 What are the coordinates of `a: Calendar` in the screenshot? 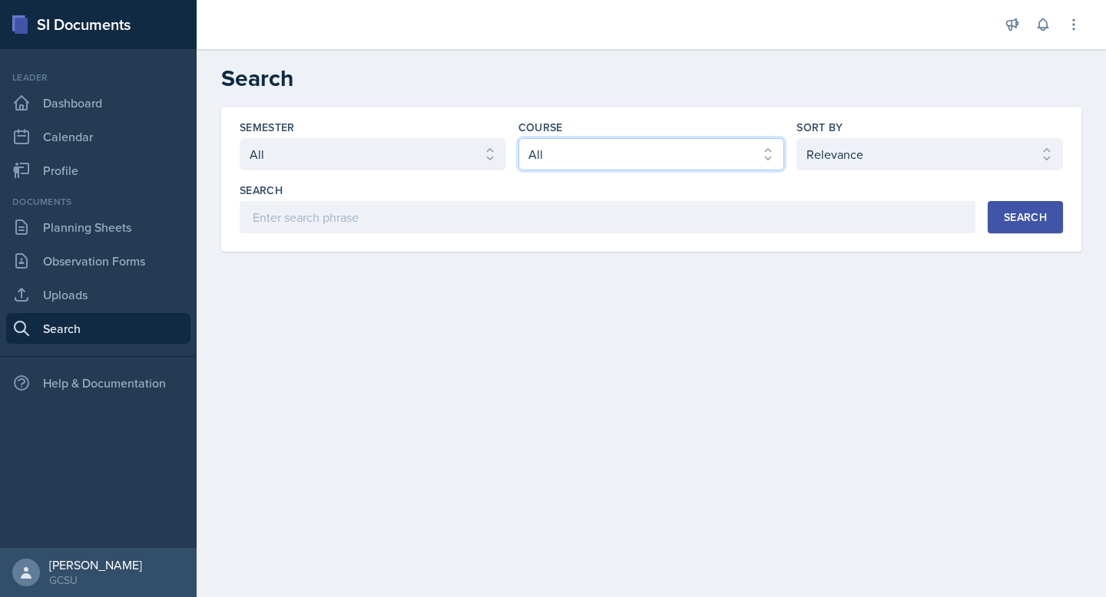 It's located at (98, 137).